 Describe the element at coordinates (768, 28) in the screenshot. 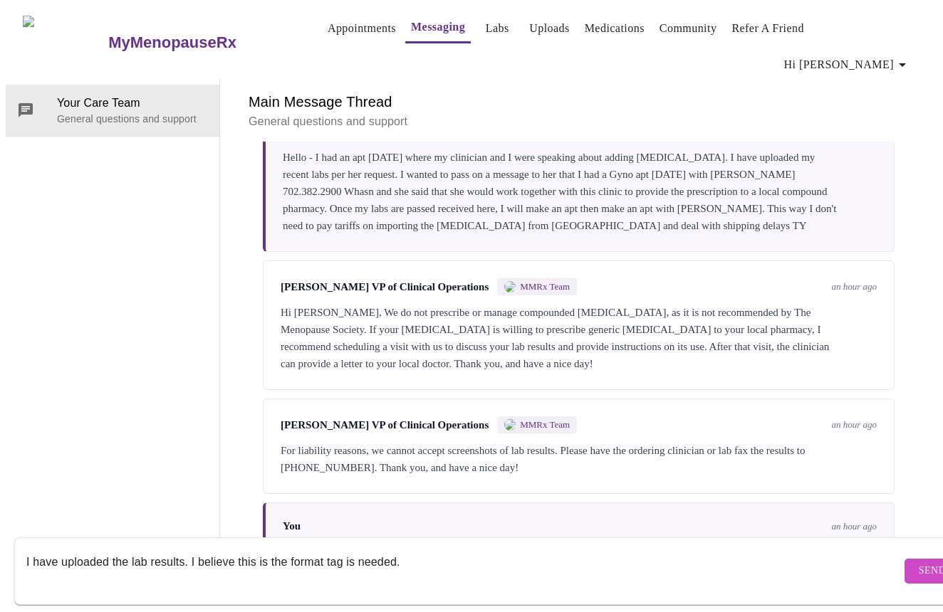

I see `button: Refer a Friend` at that location.